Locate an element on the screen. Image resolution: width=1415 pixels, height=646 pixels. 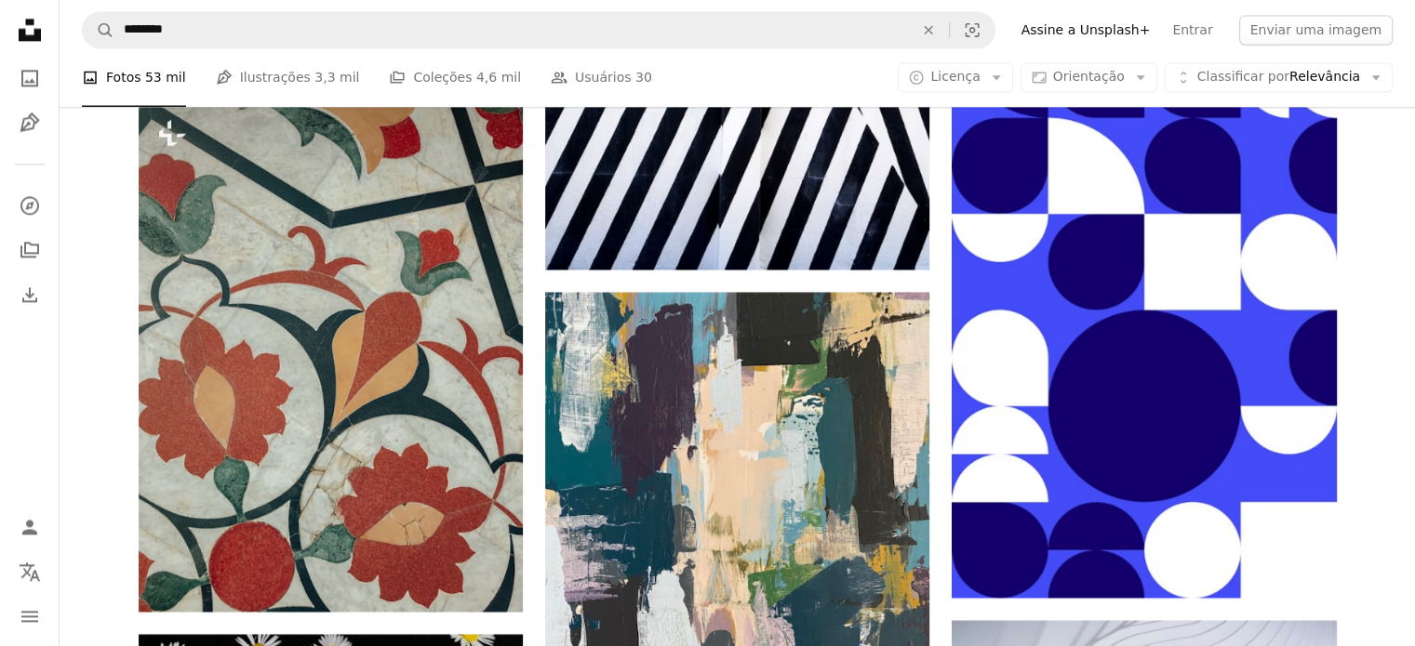
a: Coleções 4,6 mil is located at coordinates (455, 78).